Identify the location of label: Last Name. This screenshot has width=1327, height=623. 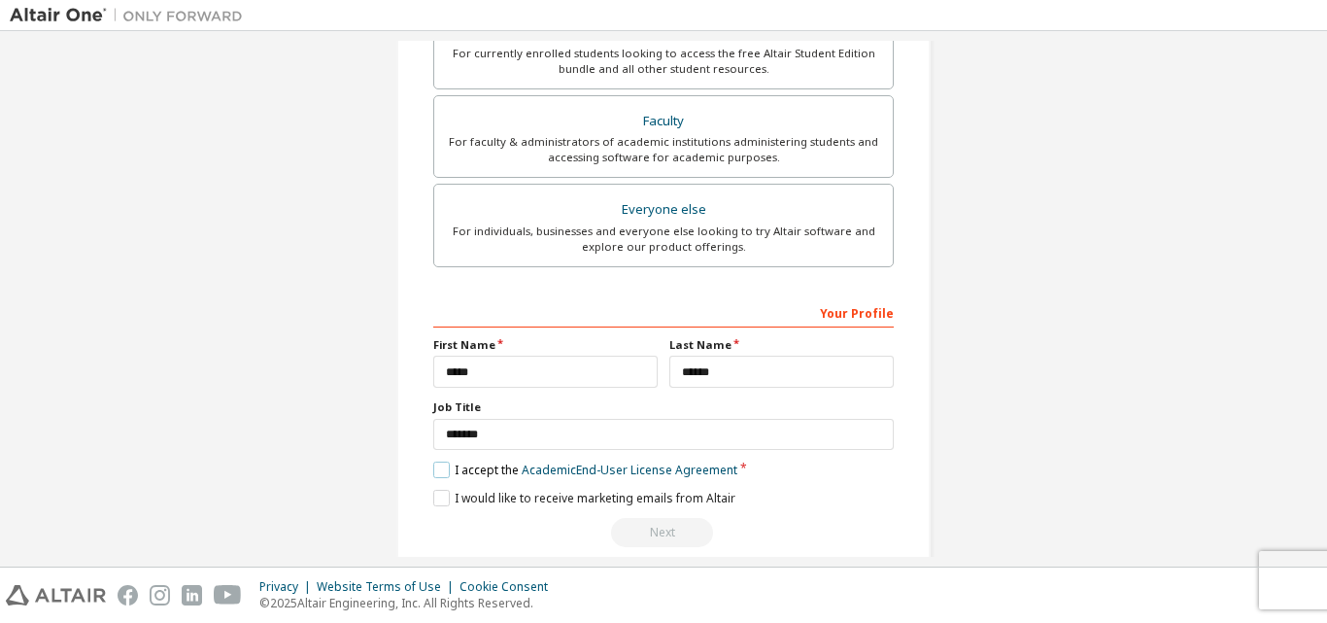
(781, 345).